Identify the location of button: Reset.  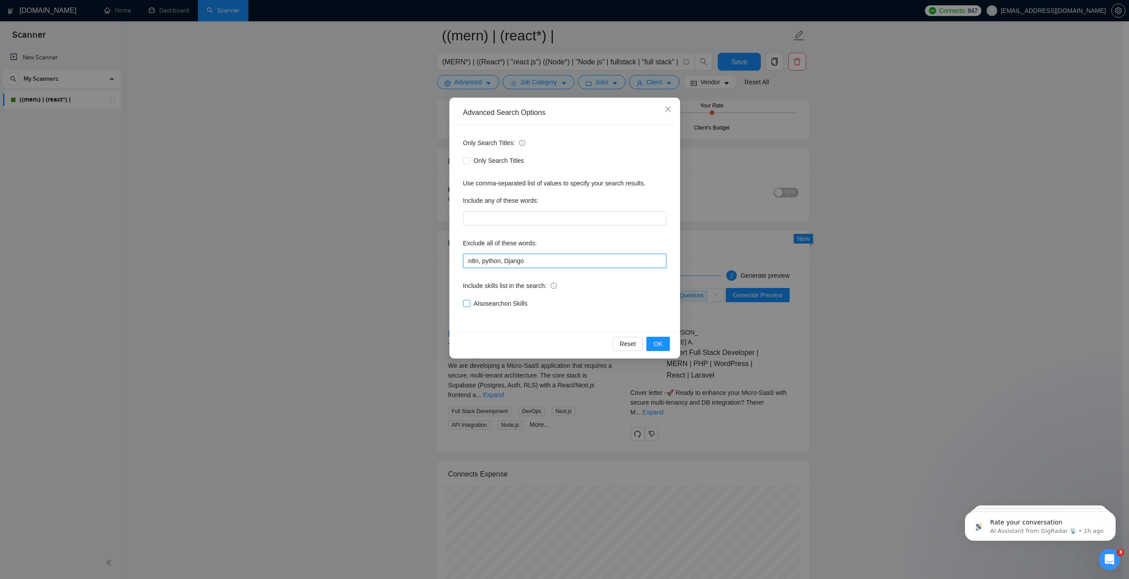
(628, 344).